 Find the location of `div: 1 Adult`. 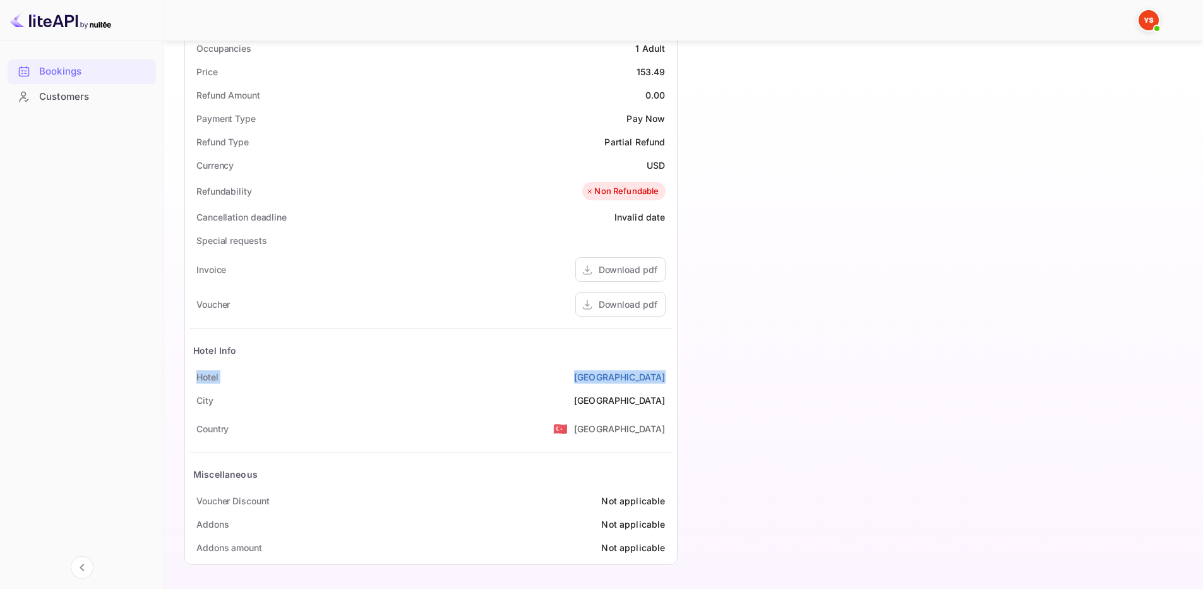

div: 1 Adult is located at coordinates (650, 48).